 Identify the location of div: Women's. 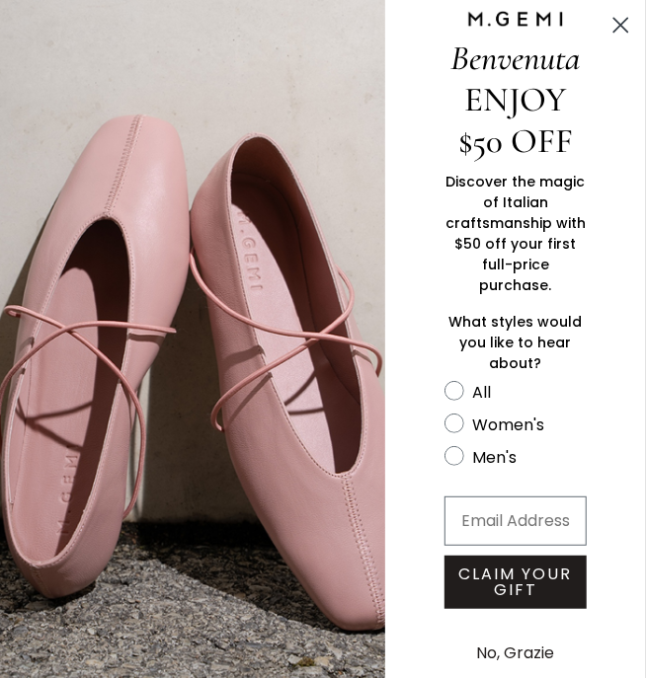
(507, 424).